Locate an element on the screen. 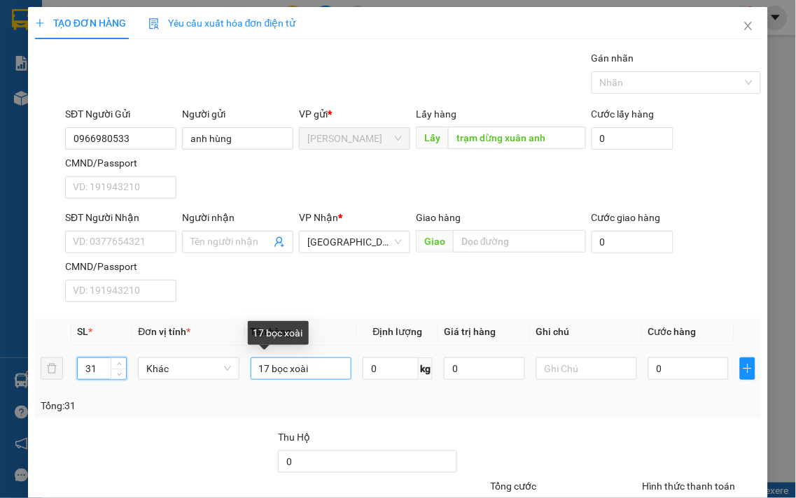 The width and height of the screenshot is (796, 498). div: SĐT Người Gửi is located at coordinates (120, 114).